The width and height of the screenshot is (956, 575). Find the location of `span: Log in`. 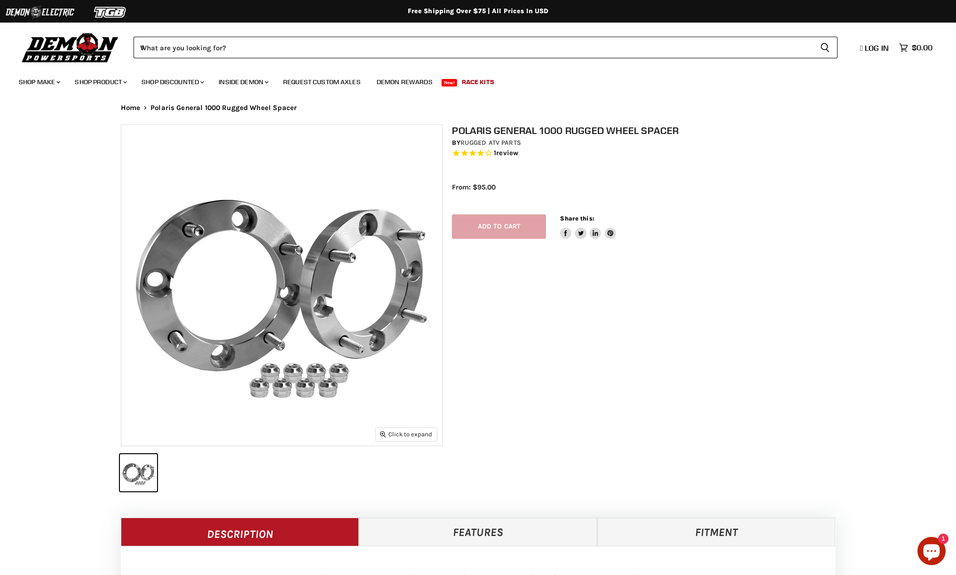

span: Log in is located at coordinates (876, 48).